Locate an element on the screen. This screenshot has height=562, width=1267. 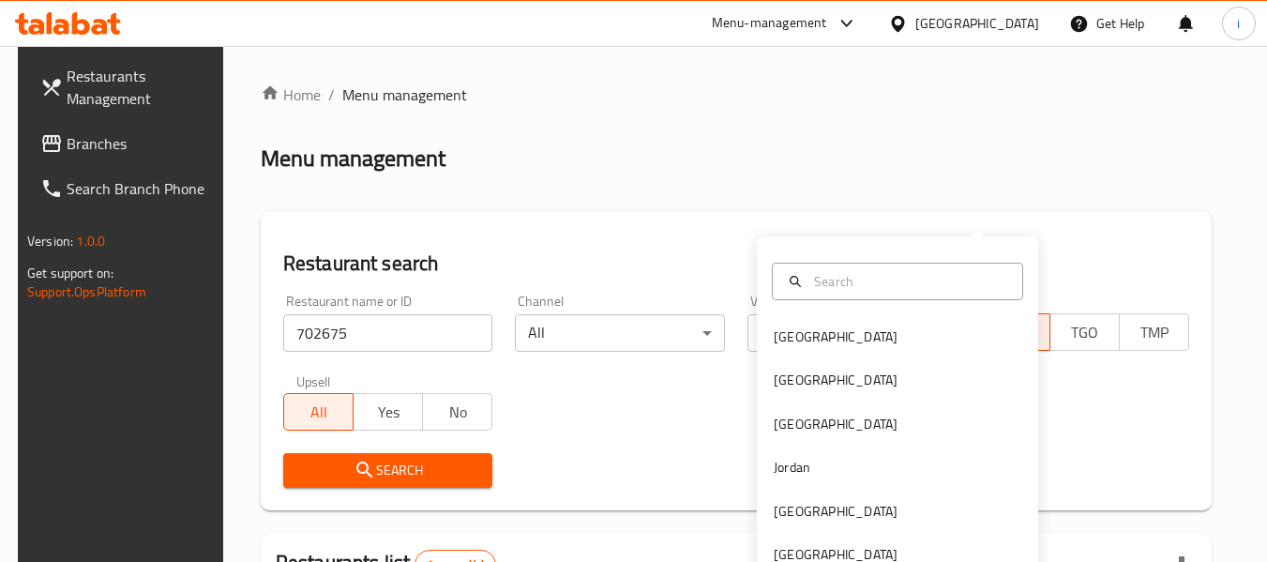
label: Upsell is located at coordinates (313, 381).